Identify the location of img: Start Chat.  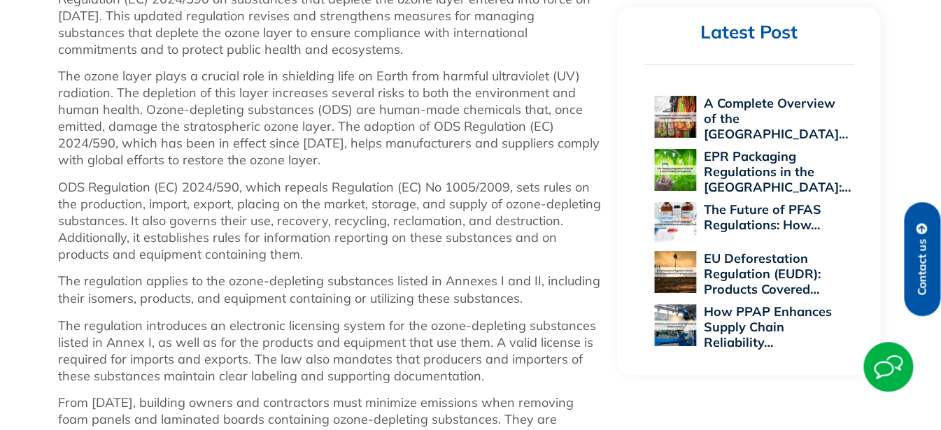
(888, 367).